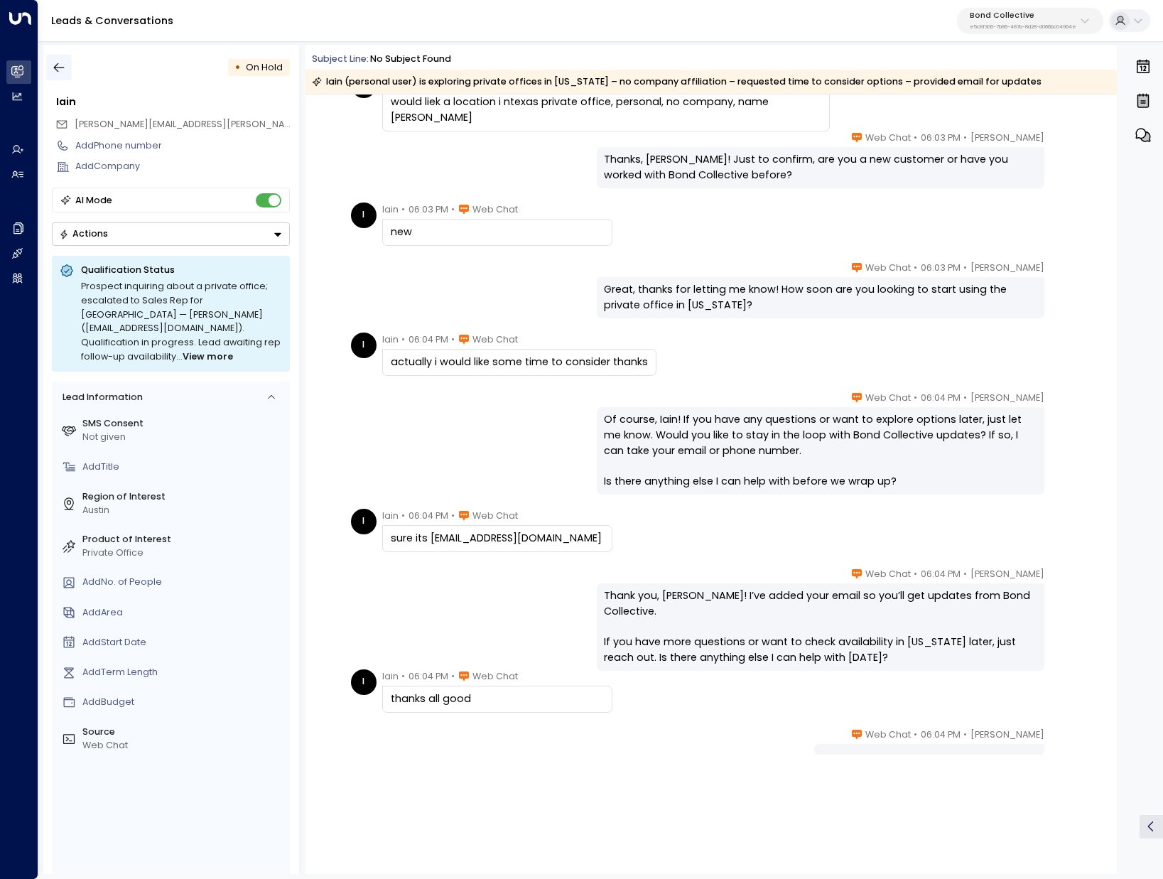 The height and width of the screenshot is (879, 1163). I want to click on div: AddNo. of People, so click(183, 582).